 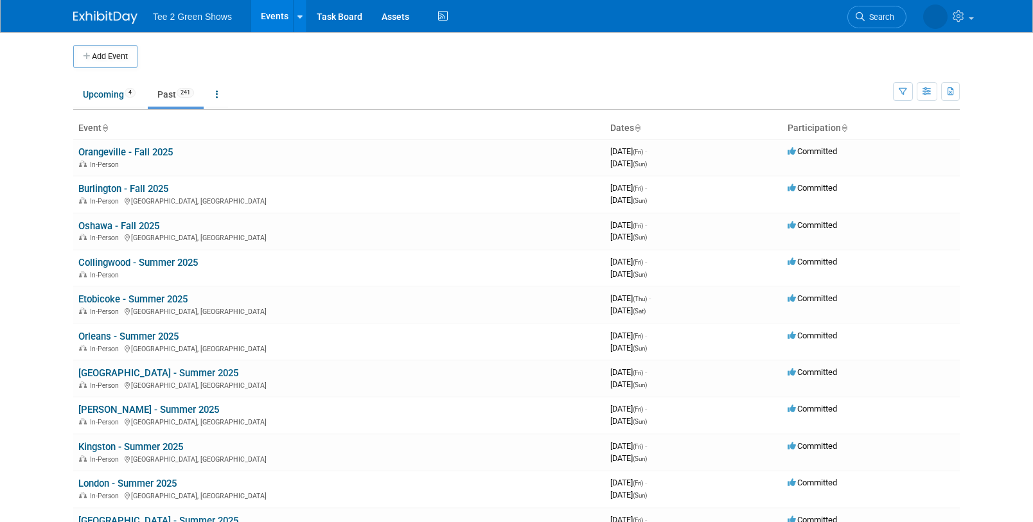 What do you see at coordinates (130, 447) in the screenshot?
I see `a: Kingston - Summer 2025` at bounding box center [130, 447].